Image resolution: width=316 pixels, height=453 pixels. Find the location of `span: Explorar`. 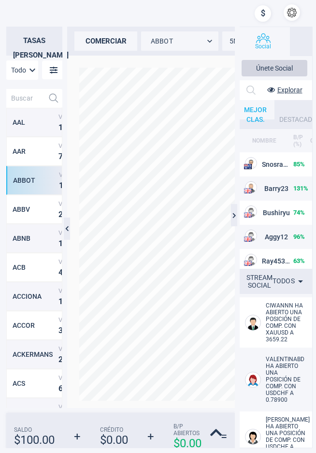

span: Explorar is located at coordinates (290, 90).